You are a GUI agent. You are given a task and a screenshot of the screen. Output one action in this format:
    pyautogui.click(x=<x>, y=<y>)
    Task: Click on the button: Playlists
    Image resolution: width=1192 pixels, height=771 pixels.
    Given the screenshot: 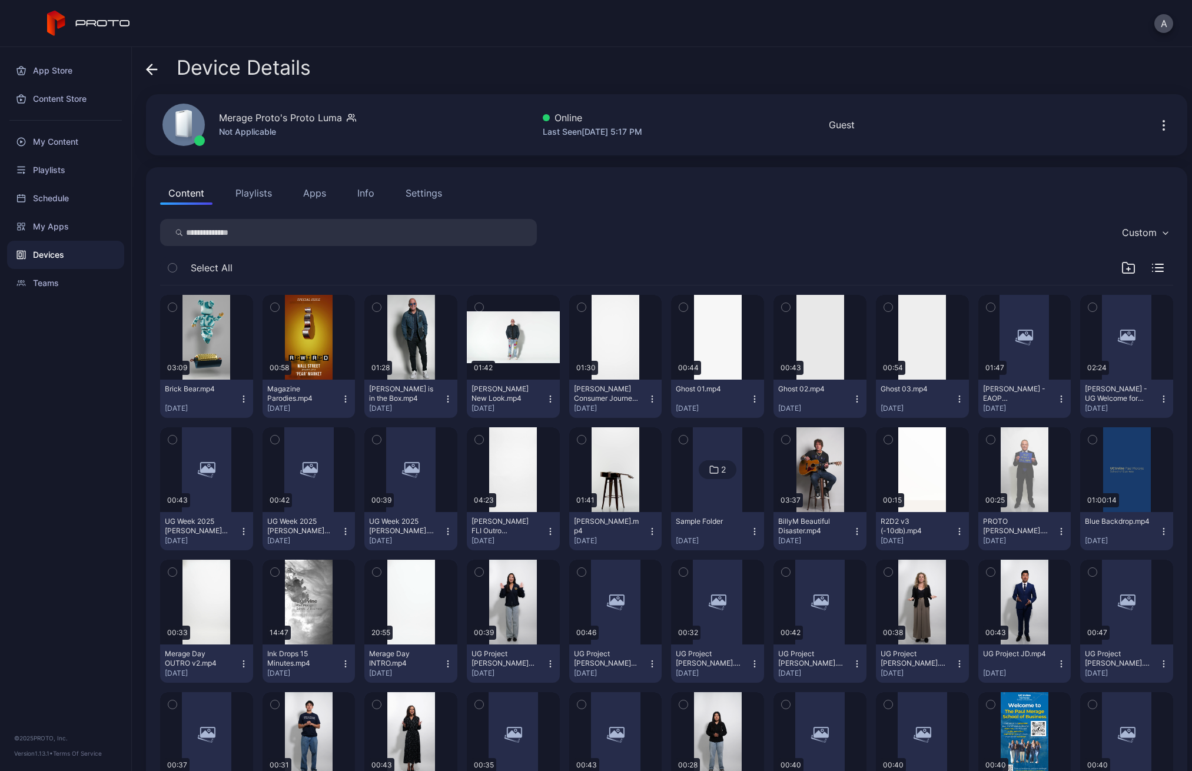 What is the action you would take?
    pyautogui.click(x=254, y=193)
    